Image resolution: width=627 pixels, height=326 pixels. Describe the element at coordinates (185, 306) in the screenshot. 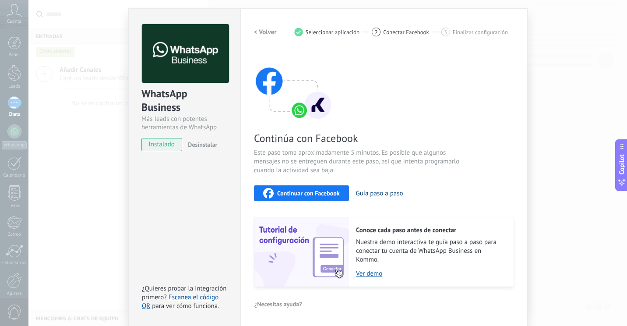

I see `span: para ver cómo funciona.` at that location.